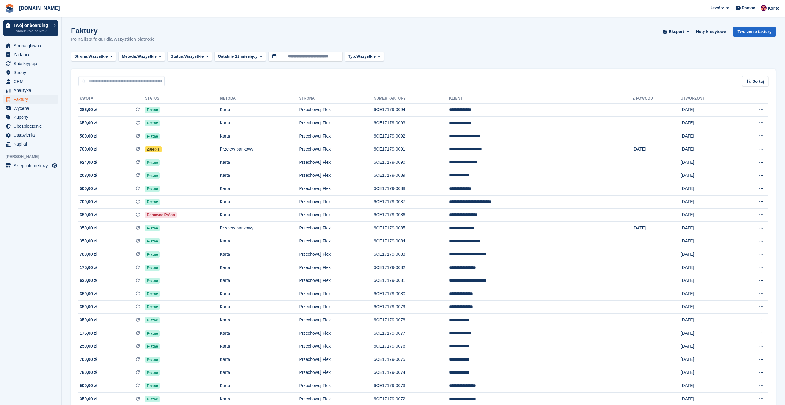 The image size is (785, 405). Describe the element at coordinates (677, 31) in the screenshot. I see `button: Eksport` at that location.